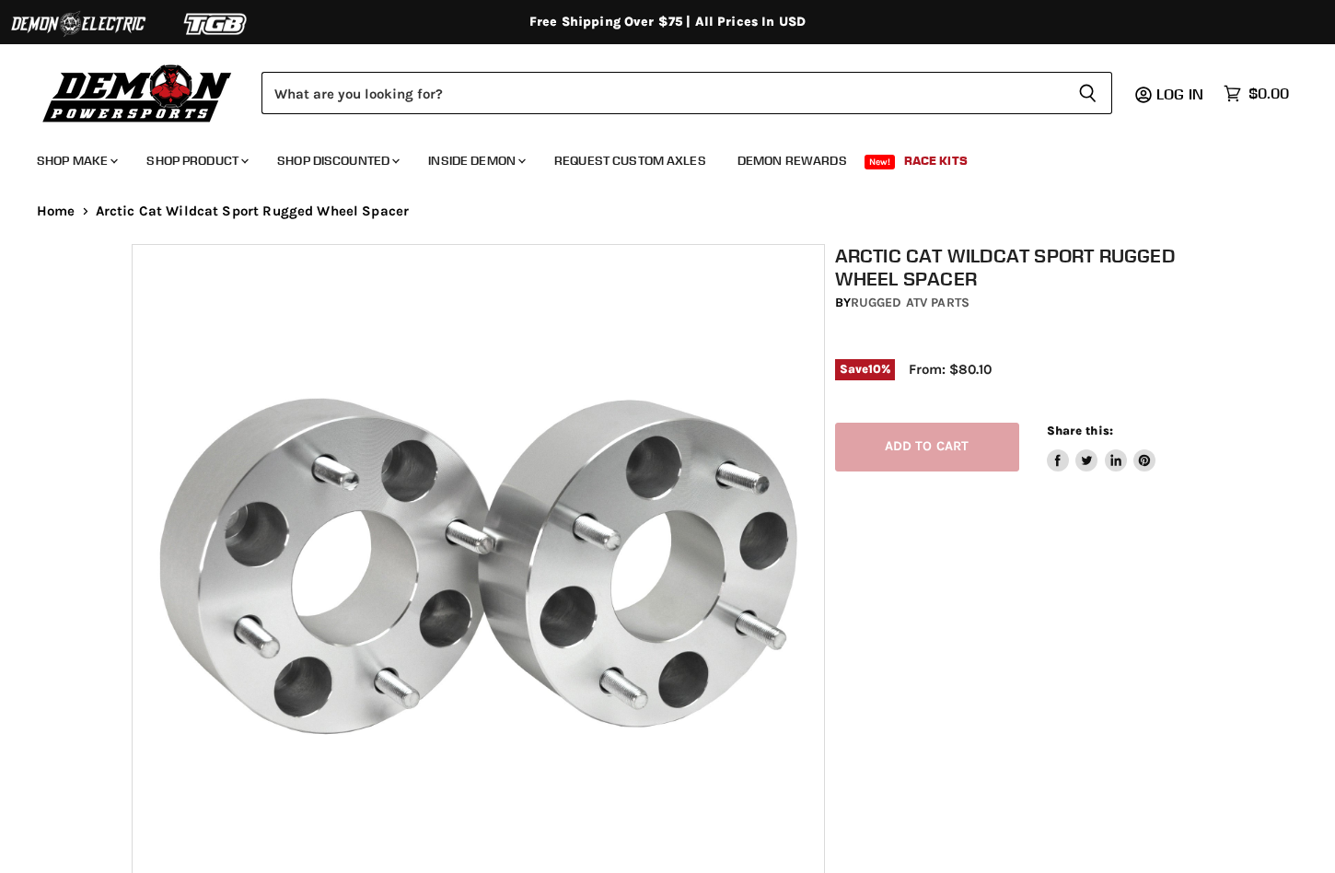 Image resolution: width=1335 pixels, height=873 pixels. What do you see at coordinates (1179, 94) in the screenshot?
I see `span: Log in` at bounding box center [1179, 94].